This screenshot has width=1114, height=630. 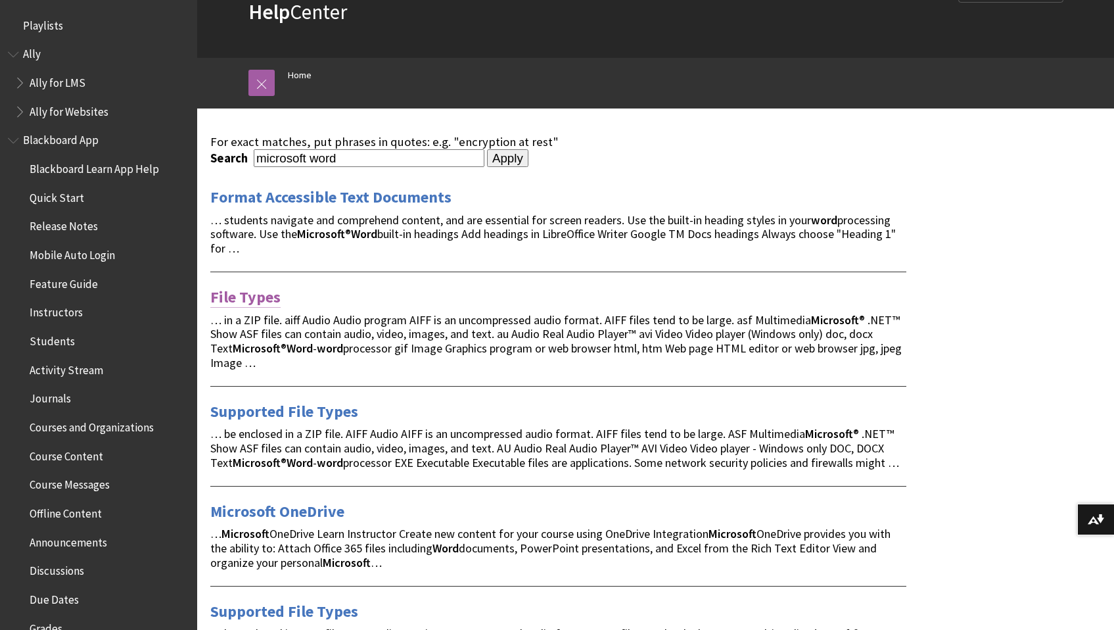 I want to click on span: Journals, so click(x=50, y=396).